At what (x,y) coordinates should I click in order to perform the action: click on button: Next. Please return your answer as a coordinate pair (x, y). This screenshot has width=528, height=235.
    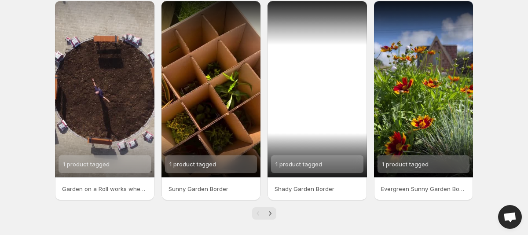
    Looking at the image, I should click on (270, 214).